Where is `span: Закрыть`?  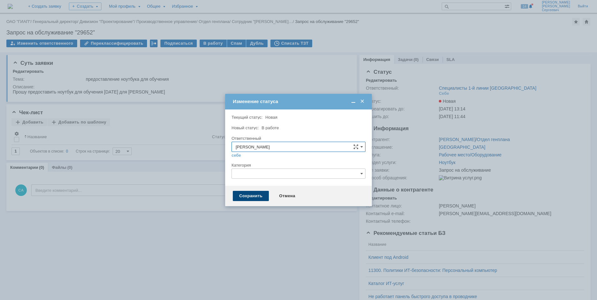
span: Закрыть is located at coordinates (362, 101).